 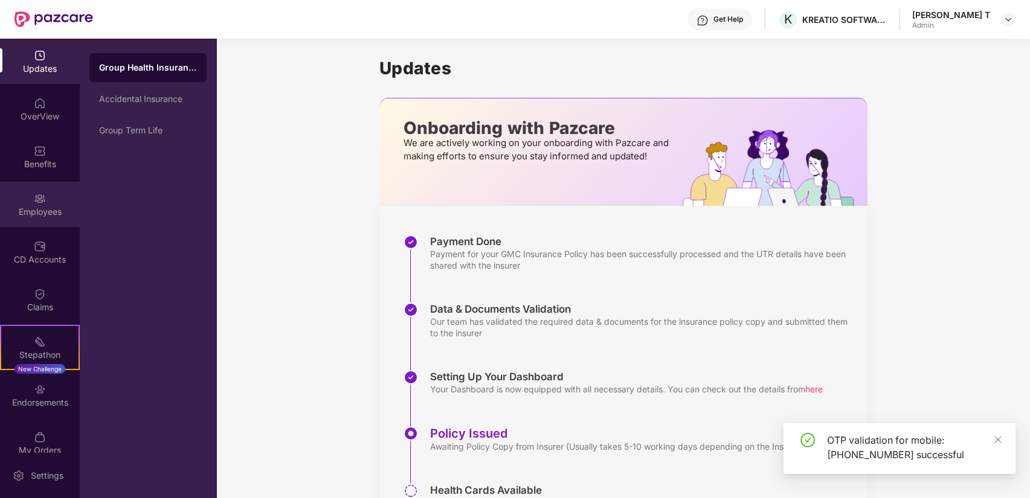 I want to click on div: Admin, so click(x=951, y=25).